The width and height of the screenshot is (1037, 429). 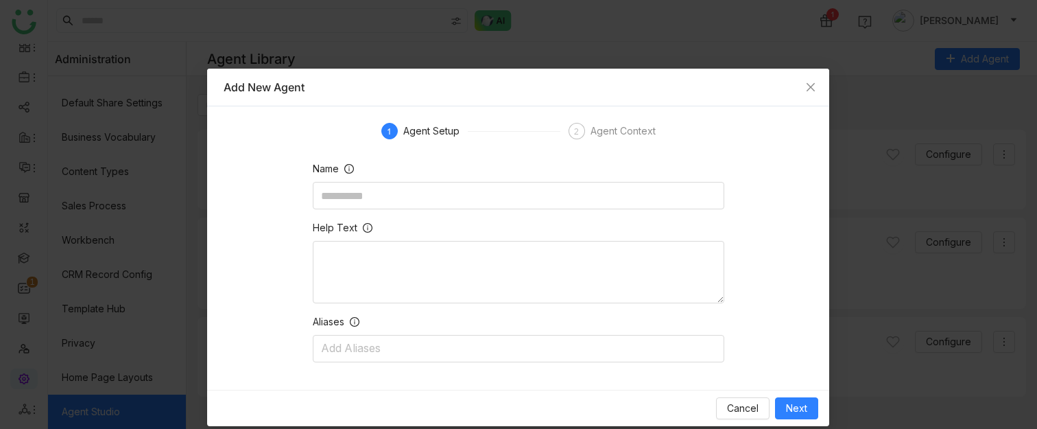 I want to click on label: Help Text, so click(x=342, y=228).